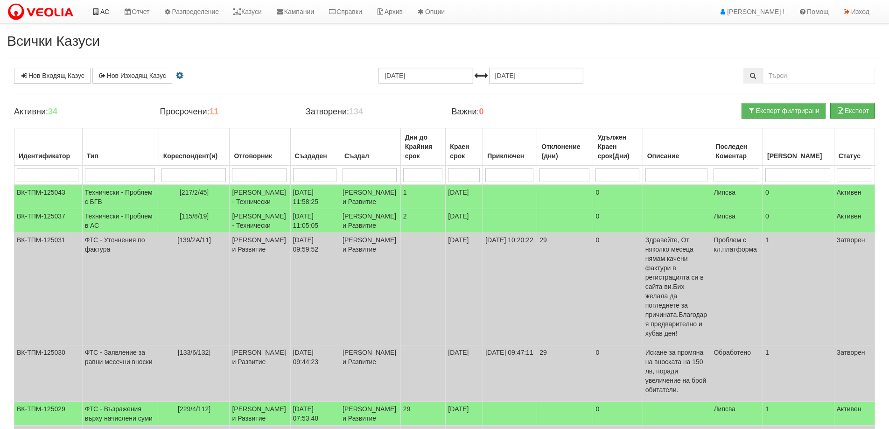  Describe the element at coordinates (120, 289) in the screenshot. I see `td: ФТС - Уточнения по фактура` at that location.